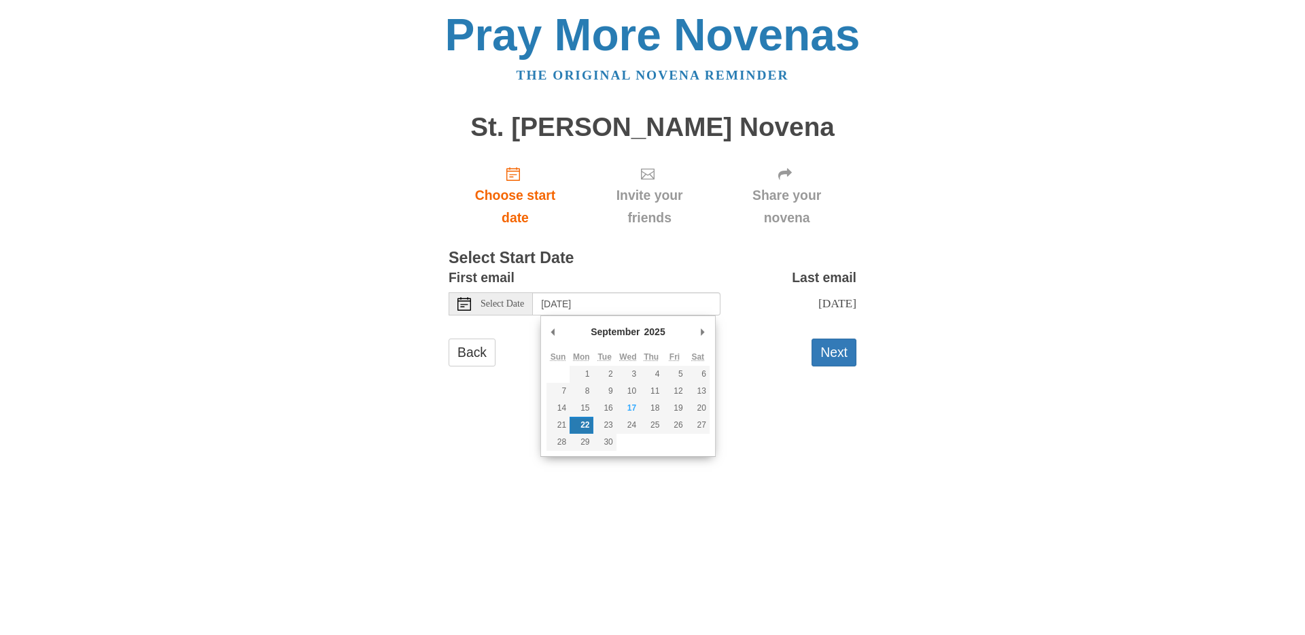  Describe the element at coordinates (605, 391) in the screenshot. I see `button: 9` at that location.